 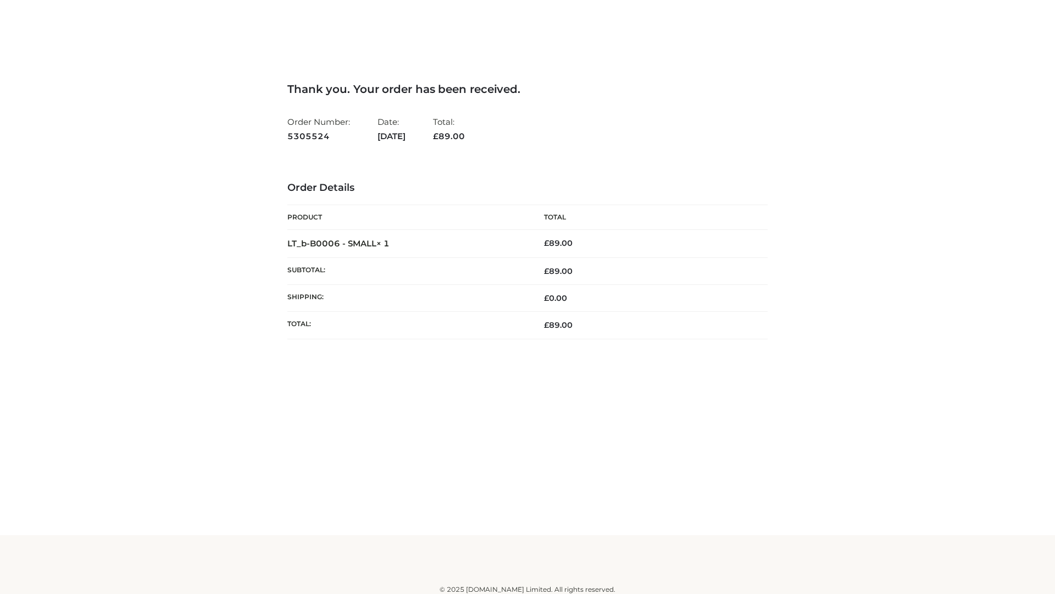 I want to click on th: Total, so click(x=648, y=217).